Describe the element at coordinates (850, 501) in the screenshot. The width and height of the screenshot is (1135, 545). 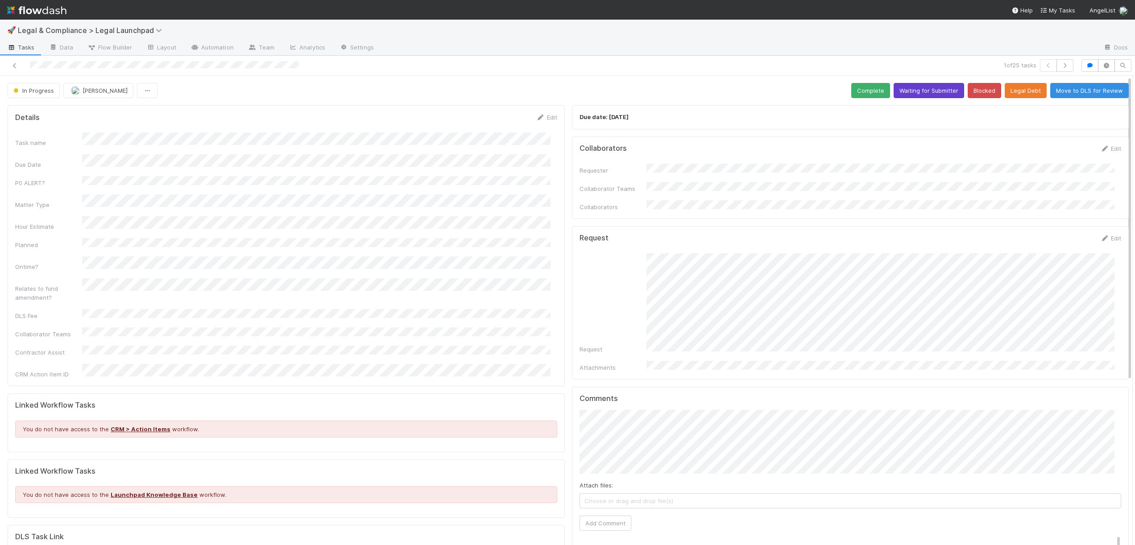
I see `span: Choose or drag and drop file(s)` at that location.